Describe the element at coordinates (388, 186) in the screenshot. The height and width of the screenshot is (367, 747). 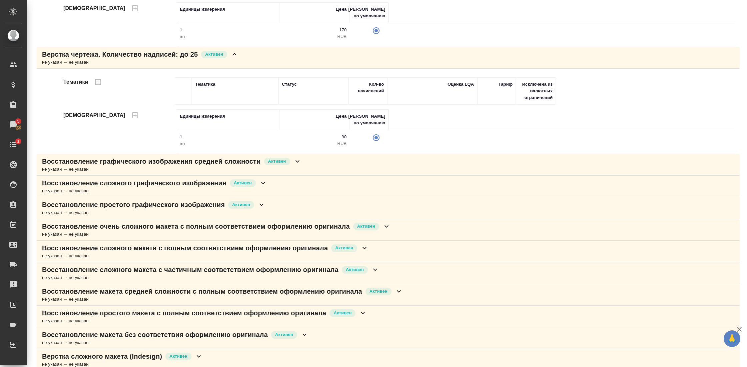
I see `div: Восстановление сложного графического изображенияАктивенне указан → не указан` at that location.